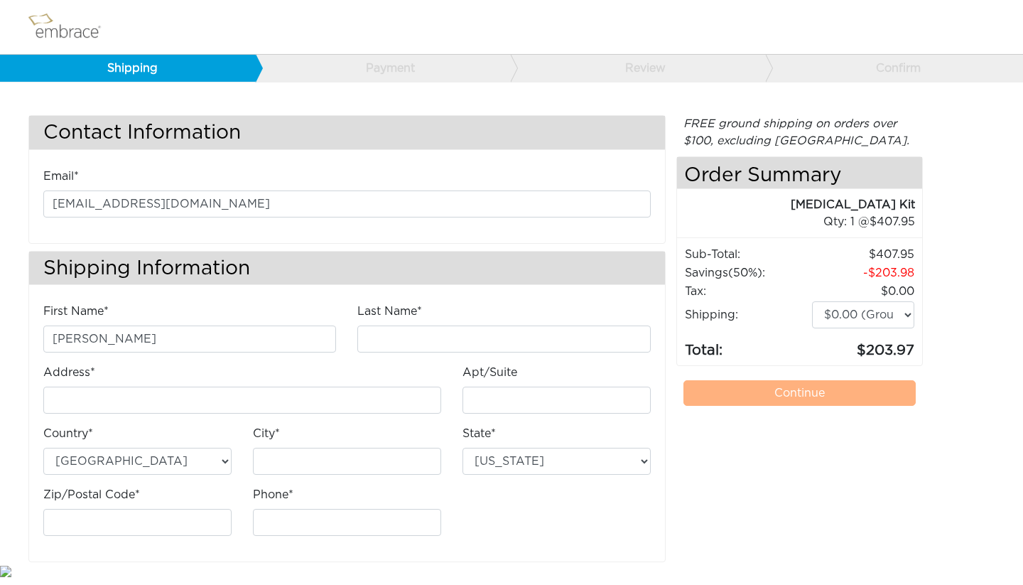 This screenshot has height=585, width=1023. Describe the element at coordinates (69, 372) in the screenshot. I see `label: Address*` at that location.